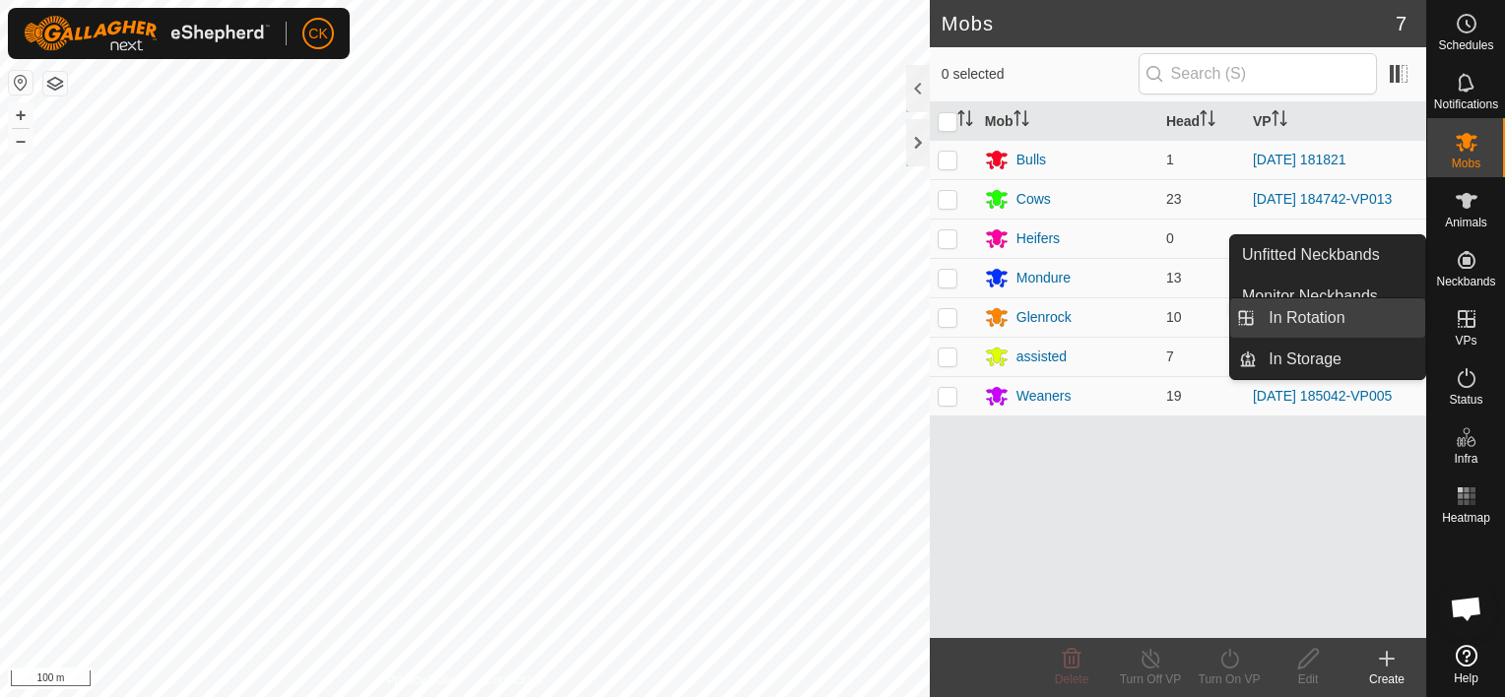  What do you see at coordinates (55, 84) in the screenshot?
I see `button: Map Layers` at bounding box center [55, 84].